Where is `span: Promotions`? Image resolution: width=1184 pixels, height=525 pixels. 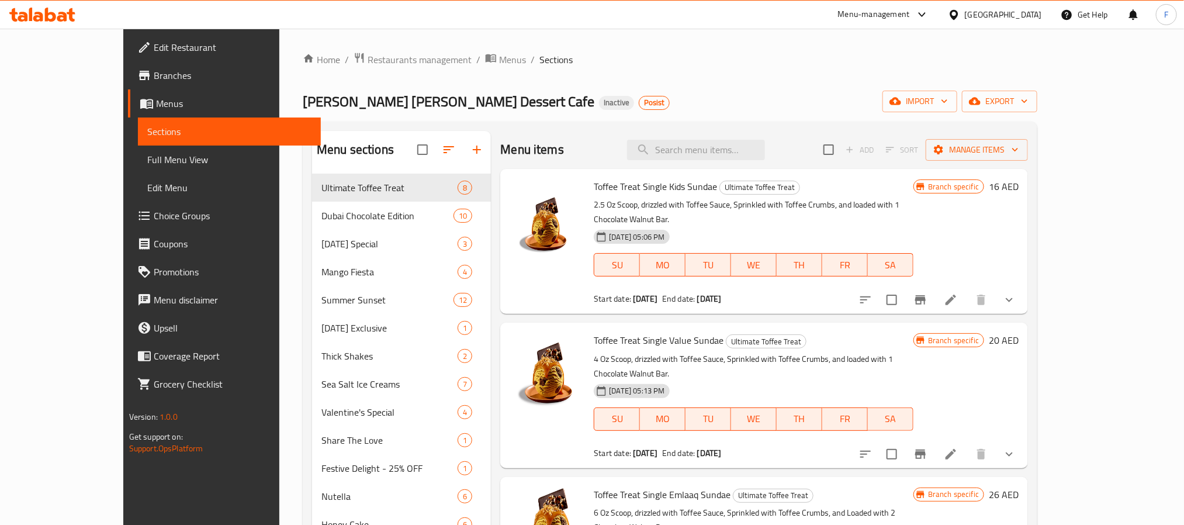 span: Promotions is located at coordinates (233, 272).